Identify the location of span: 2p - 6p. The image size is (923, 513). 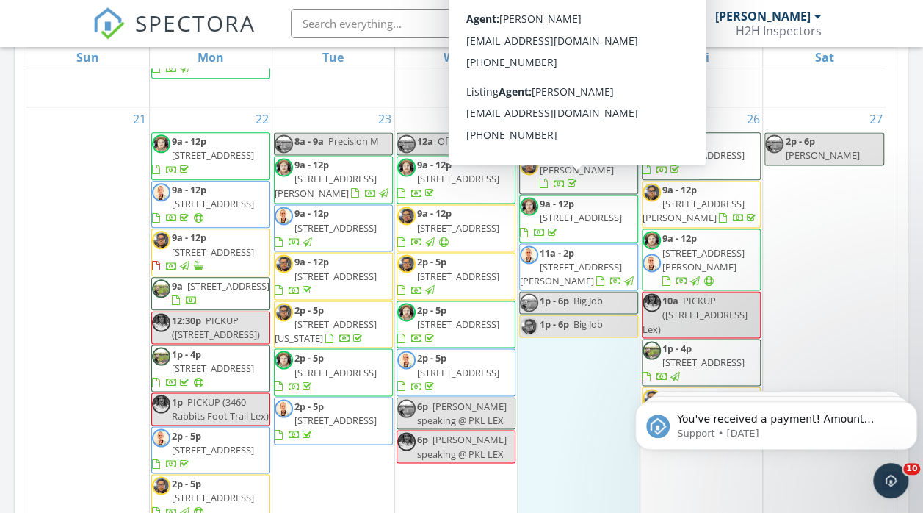
(800, 141).